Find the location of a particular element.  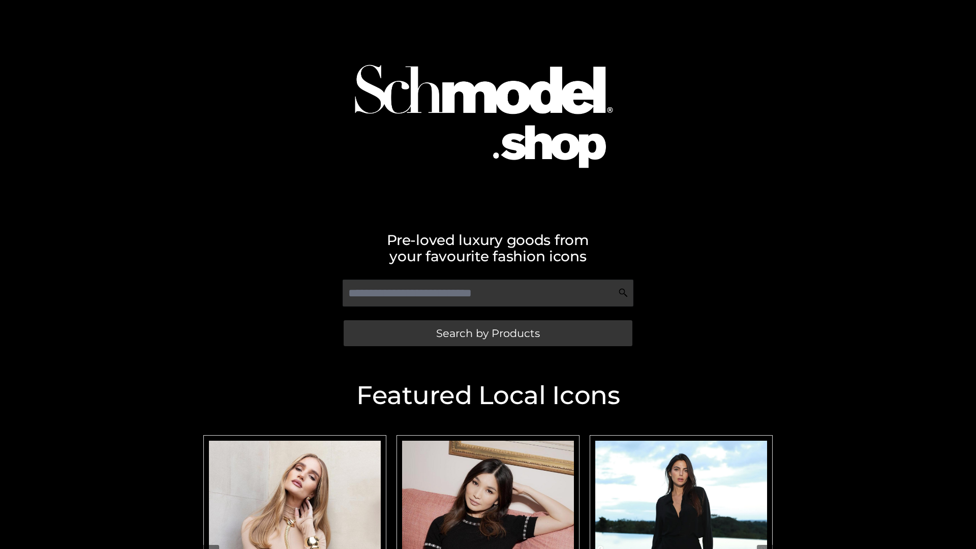

h2: Featured Local Icons​ is located at coordinates (488, 396).